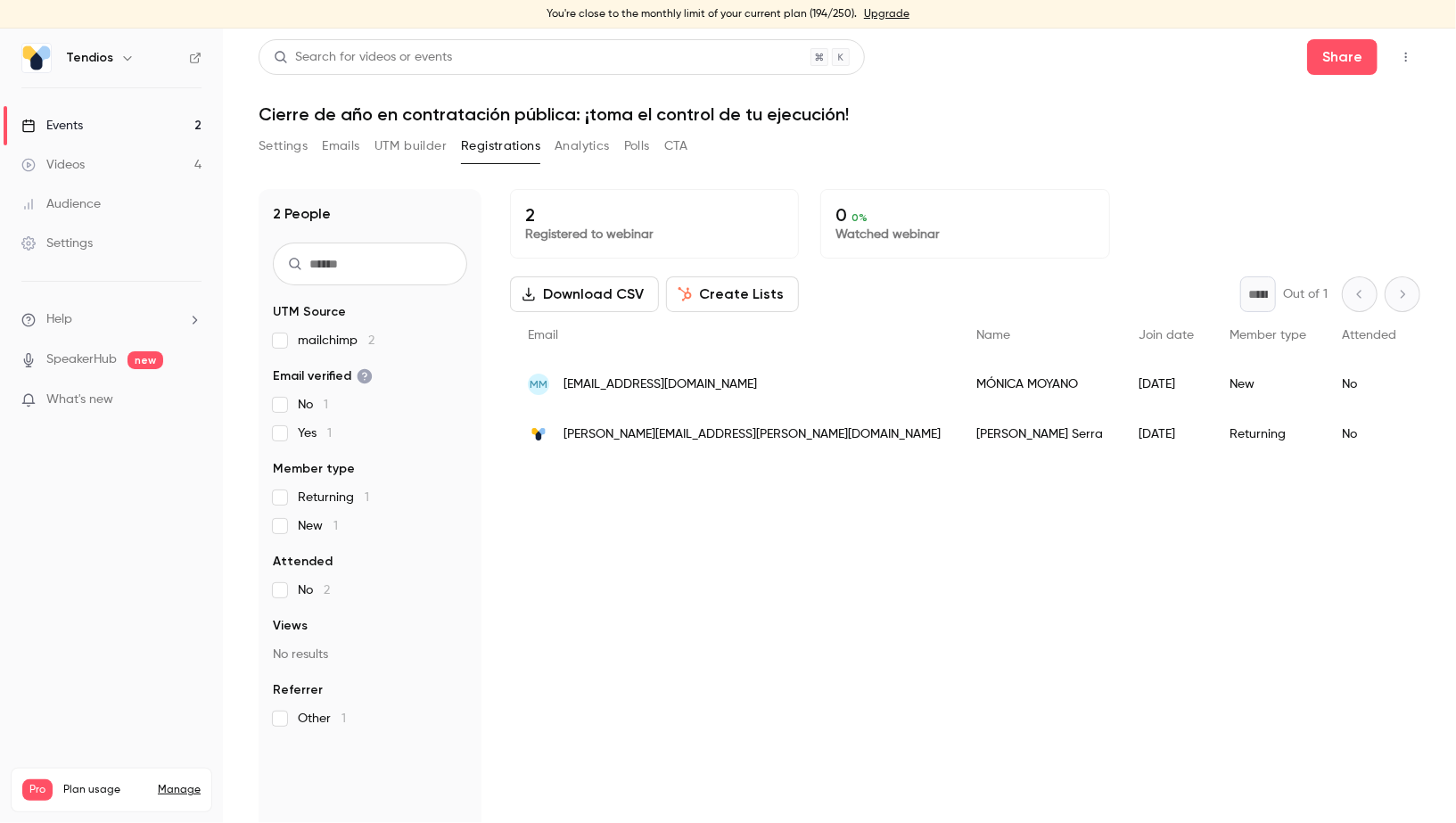  I want to click on button: Download CSV, so click(584, 294).